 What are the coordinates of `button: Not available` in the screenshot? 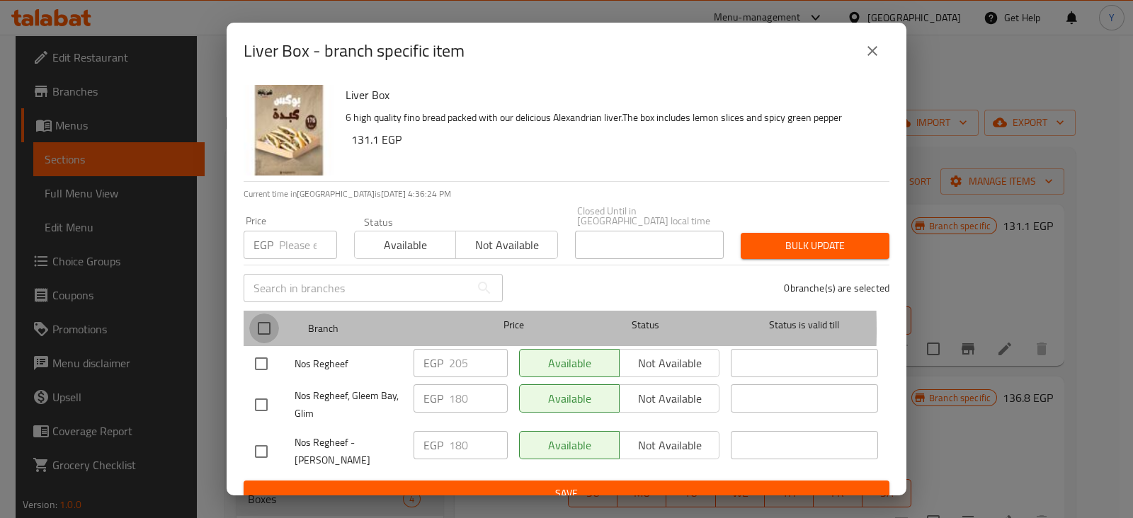 It's located at (506, 245).